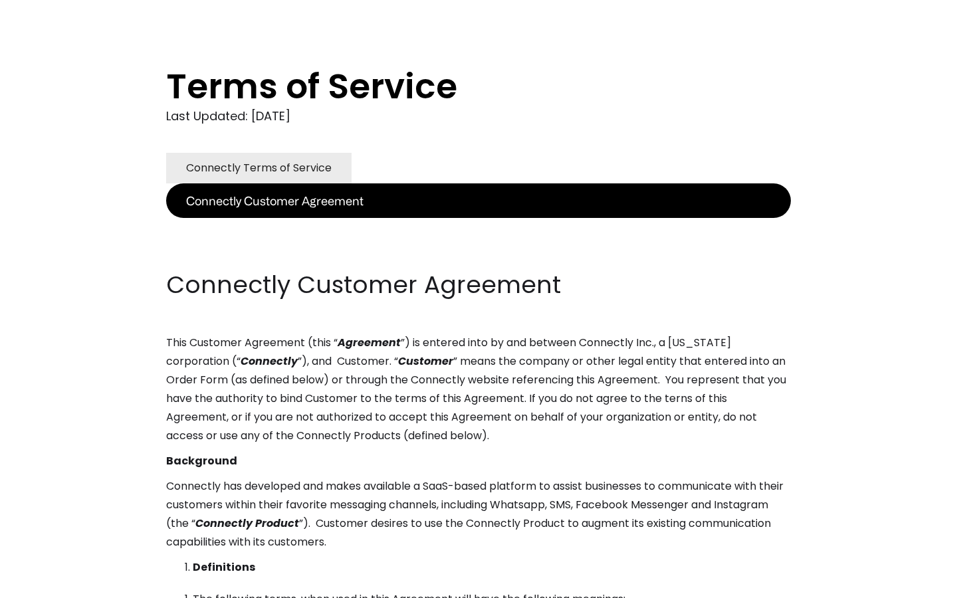 This screenshot has height=598, width=957. I want to click on aside: Language selected: English, so click(47, 584).